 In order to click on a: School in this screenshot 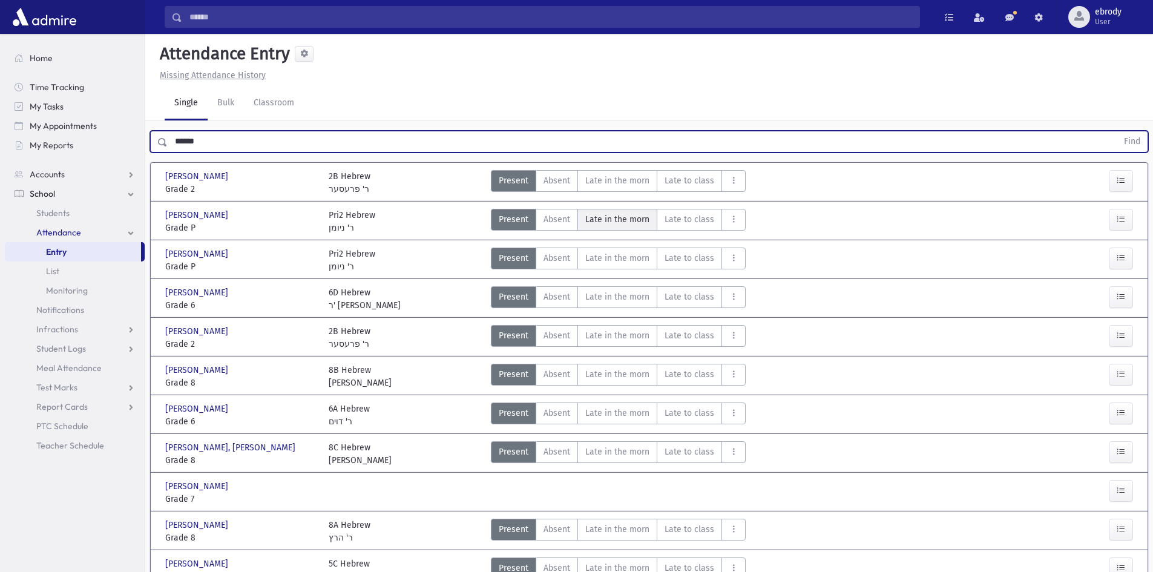, I will do `click(74, 194)`.